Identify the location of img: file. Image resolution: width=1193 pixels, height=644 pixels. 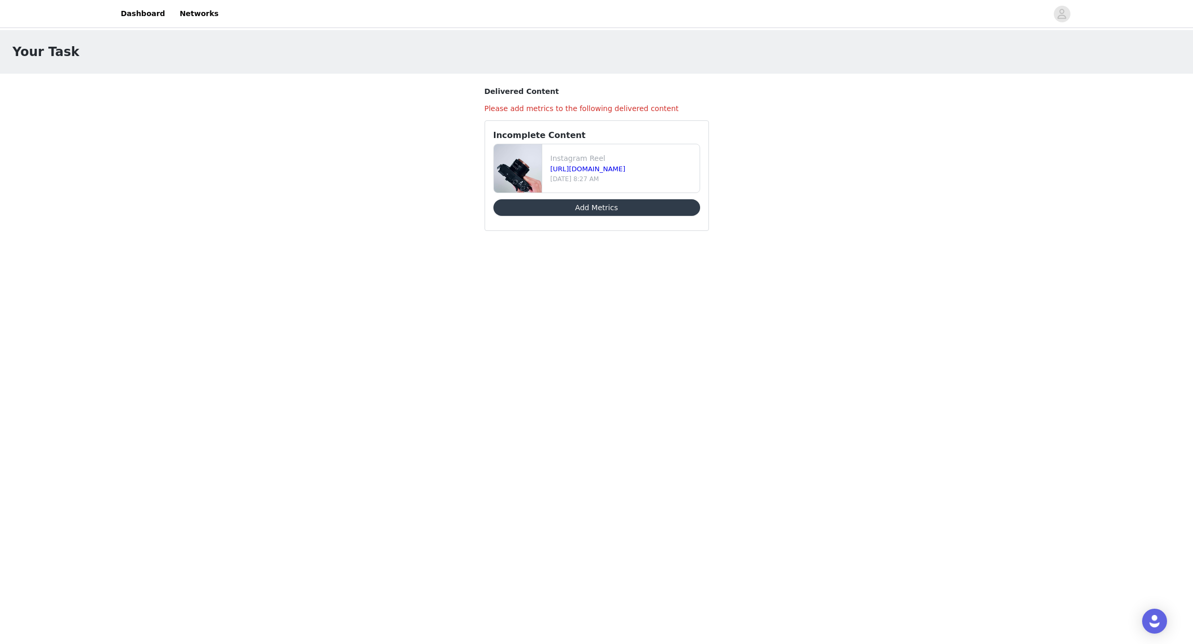
(518, 168).